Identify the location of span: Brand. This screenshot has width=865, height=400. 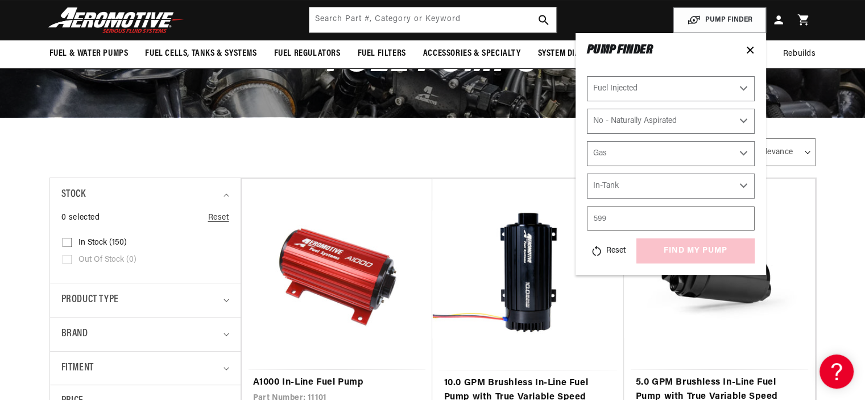
(74, 334).